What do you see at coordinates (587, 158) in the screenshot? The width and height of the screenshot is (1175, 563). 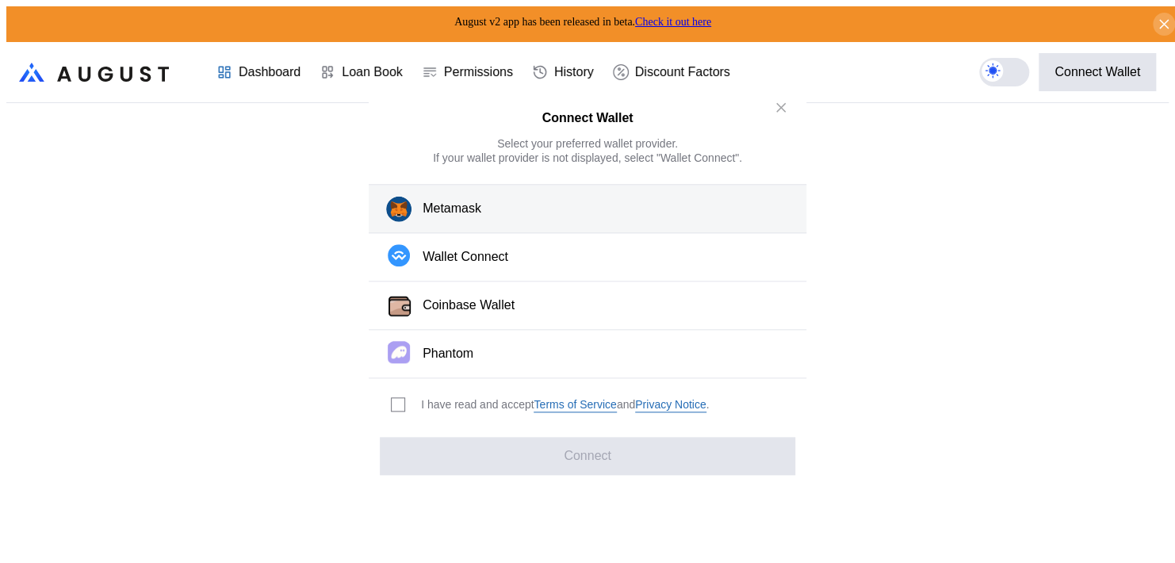 I see `div: If your wallet provider is not displayed, select "Wallet Connect".` at bounding box center [587, 158].